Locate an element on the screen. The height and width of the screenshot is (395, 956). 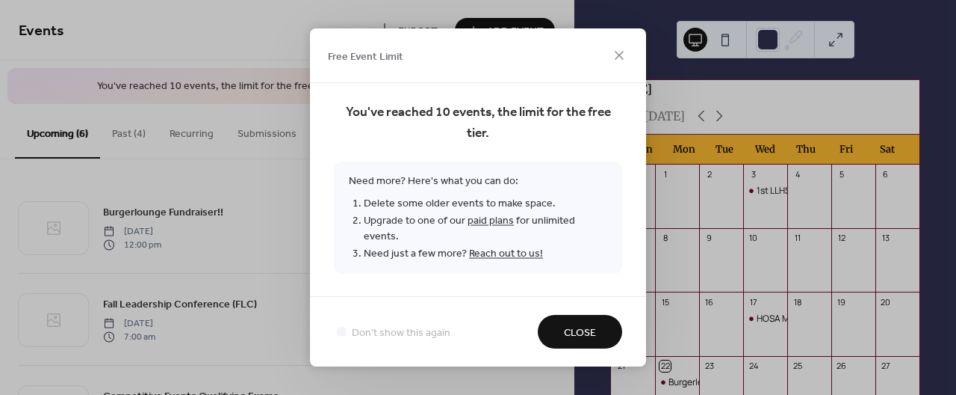
span: Free Event Limit is located at coordinates (365, 56).